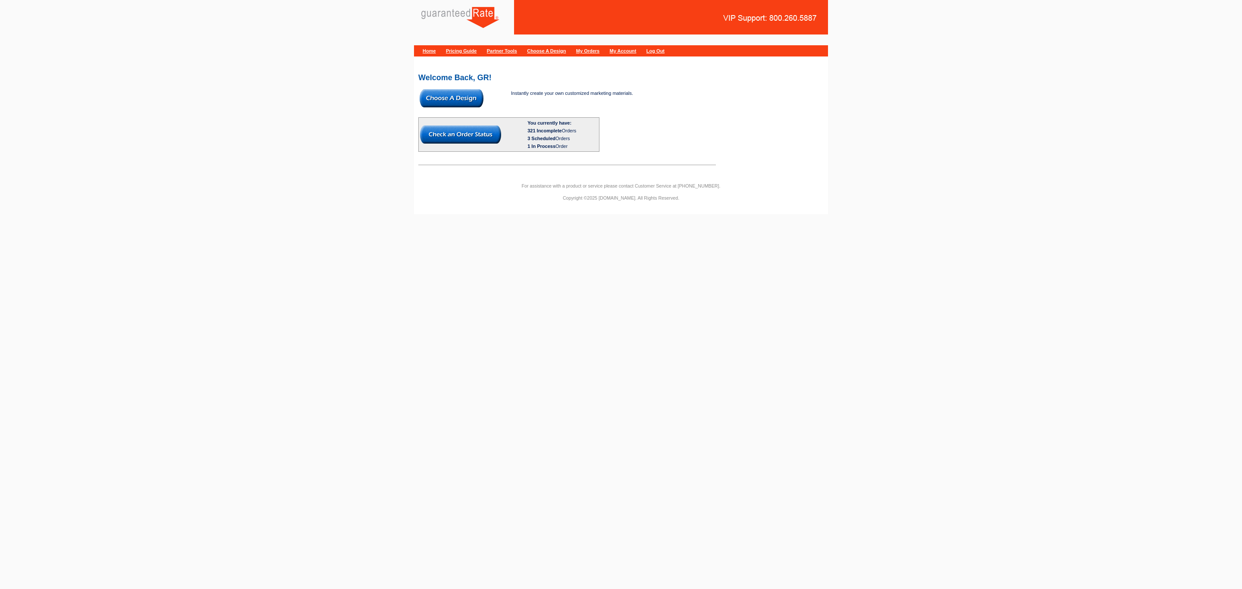 Image resolution: width=1242 pixels, height=589 pixels. Describe the element at coordinates (546, 51) in the screenshot. I see `a: Choose A Design` at that location.